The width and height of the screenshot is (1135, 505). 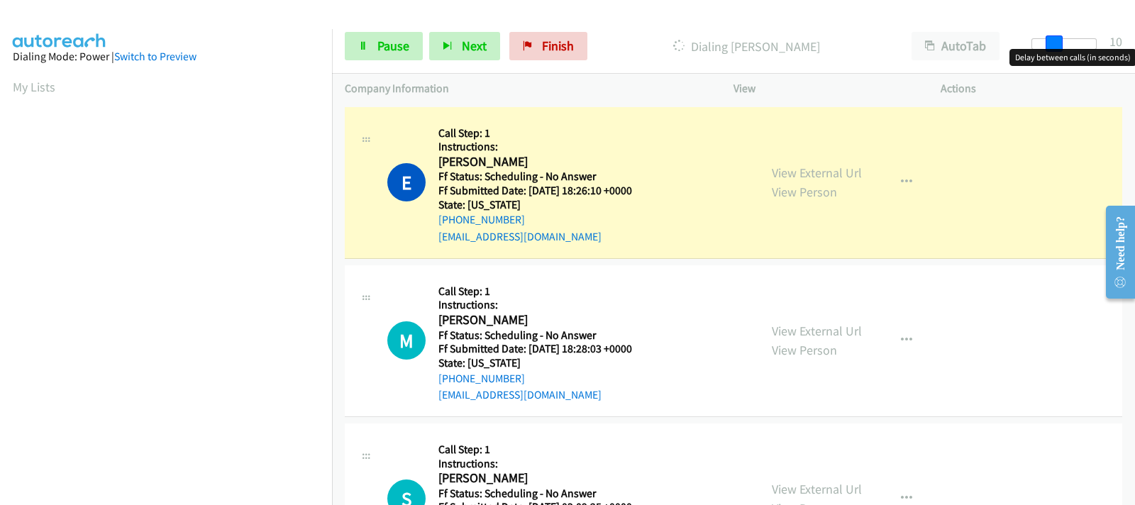 I want to click on div: Open Resource Center, so click(x=26, y=56).